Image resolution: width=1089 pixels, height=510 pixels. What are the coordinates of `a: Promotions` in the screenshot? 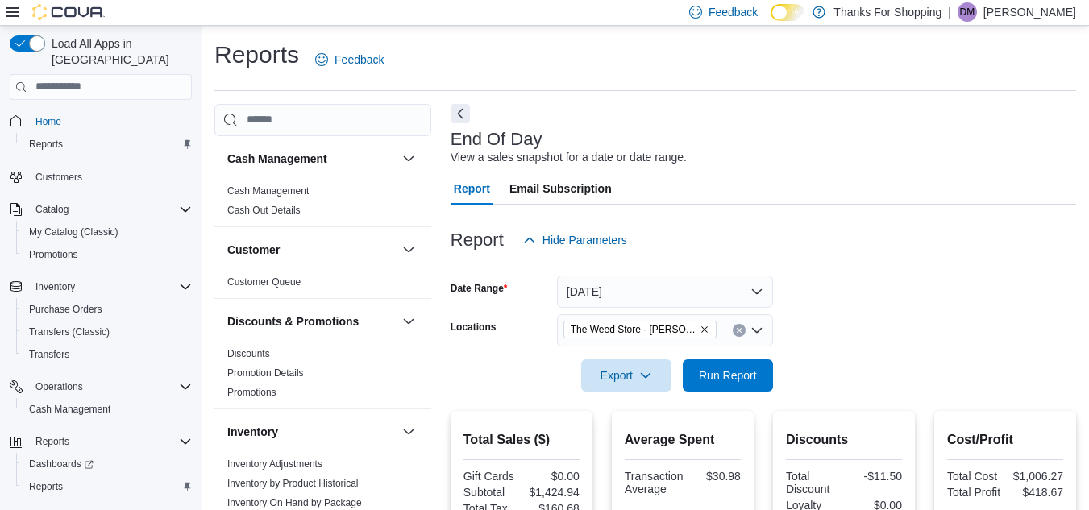 It's located at (252, 393).